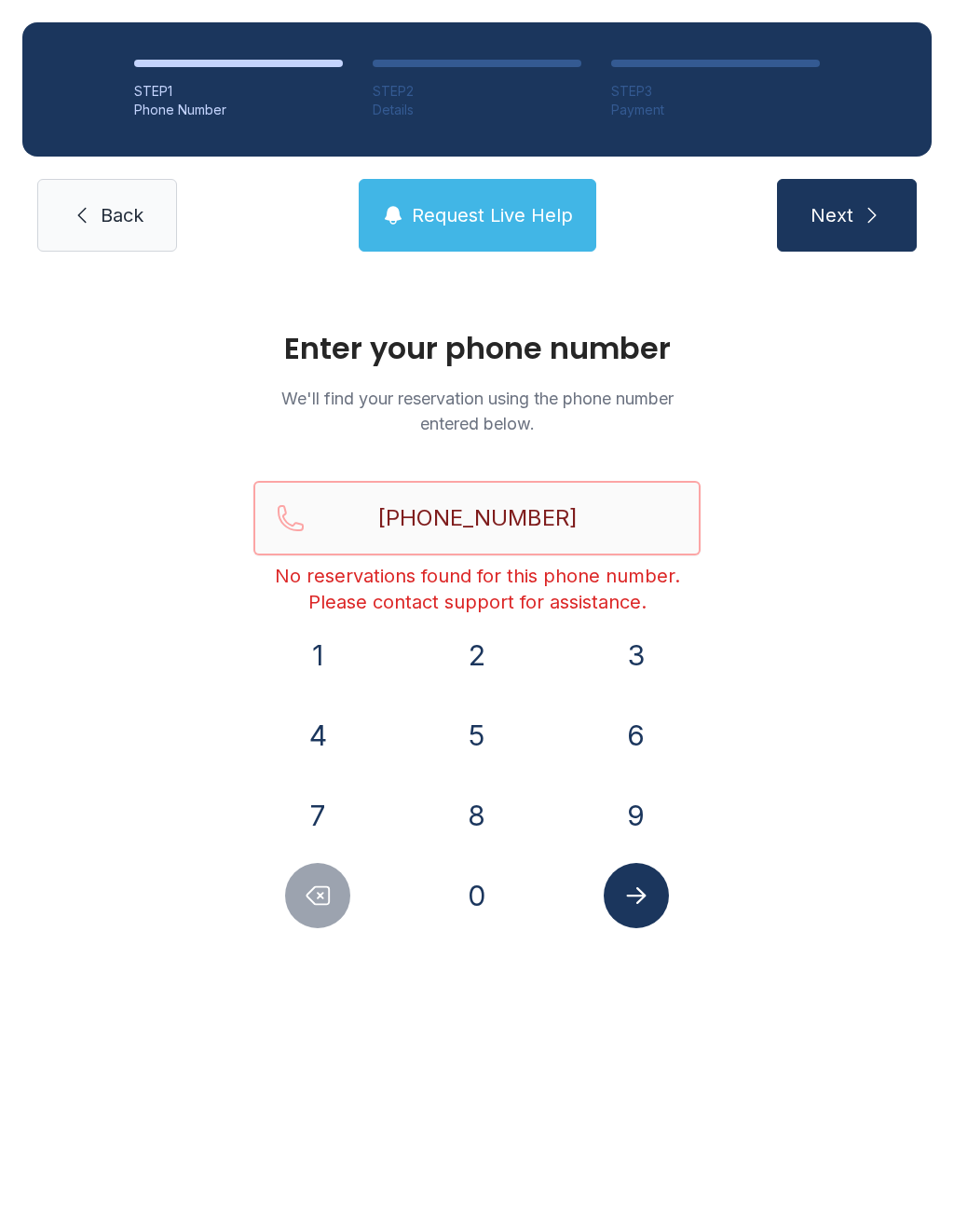 This screenshot has width=954, height=1232. What do you see at coordinates (318, 896) in the screenshot?
I see `button: Delete number` at bounding box center [318, 896].